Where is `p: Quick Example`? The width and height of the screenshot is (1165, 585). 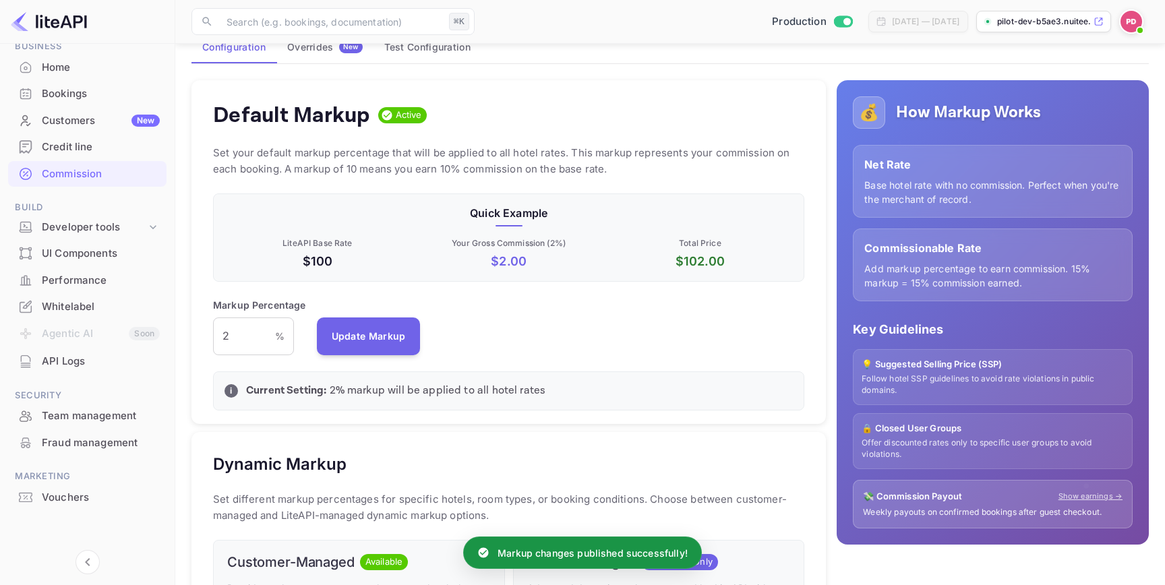 p: Quick Example is located at coordinates (509, 213).